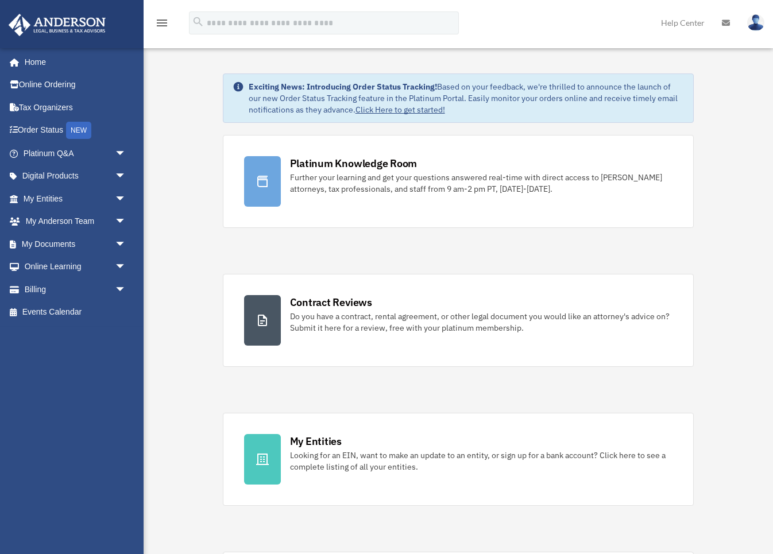  I want to click on a: My Anderson Teamarrow_drop_down, so click(76, 222).